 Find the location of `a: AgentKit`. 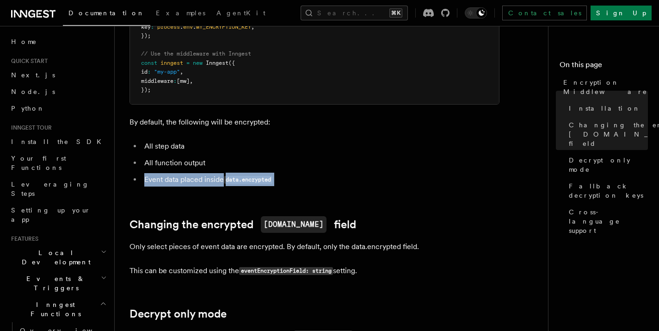

a: AgentKit is located at coordinates (241, 14).